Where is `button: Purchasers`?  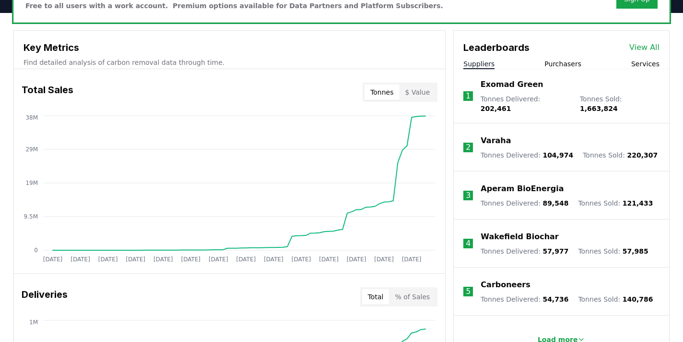 button: Purchasers is located at coordinates (563, 64).